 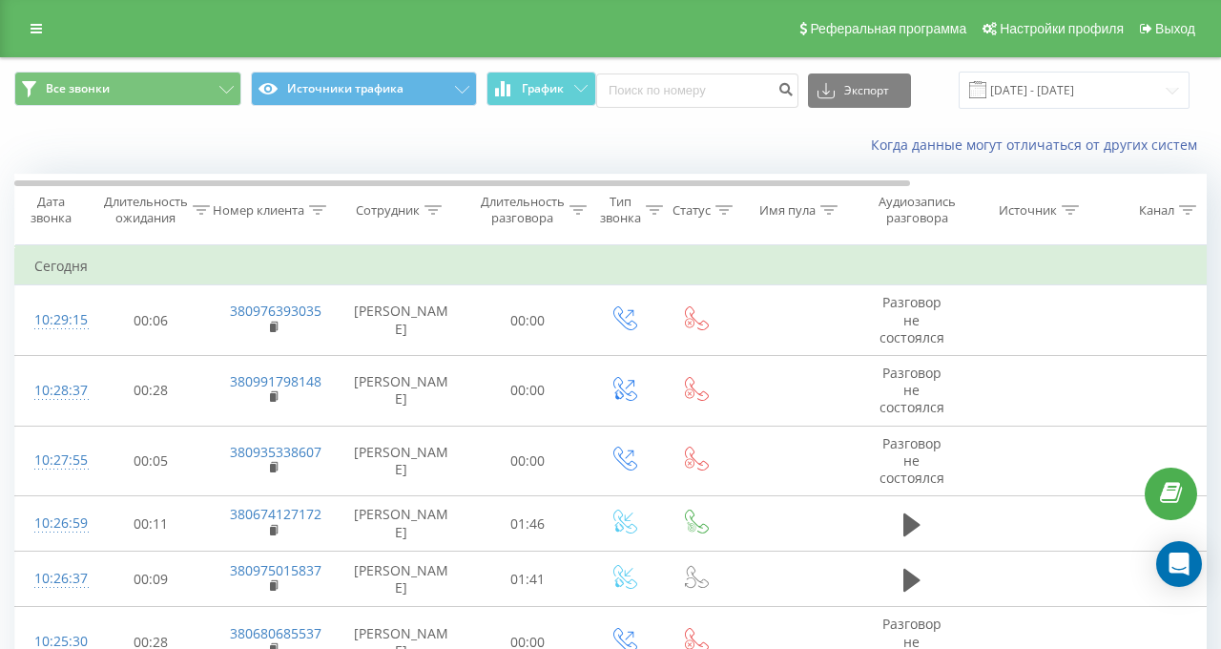 What do you see at coordinates (1027, 210) in the screenshot?
I see `div: Источник` at bounding box center [1027, 210].